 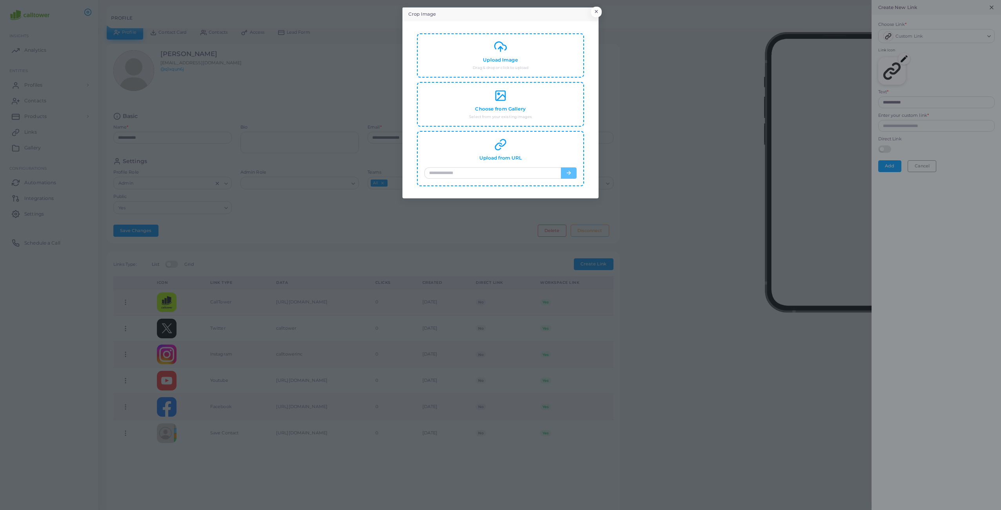 What do you see at coordinates (500, 109) in the screenshot?
I see `h4: Choose from Gallery` at bounding box center [500, 109].